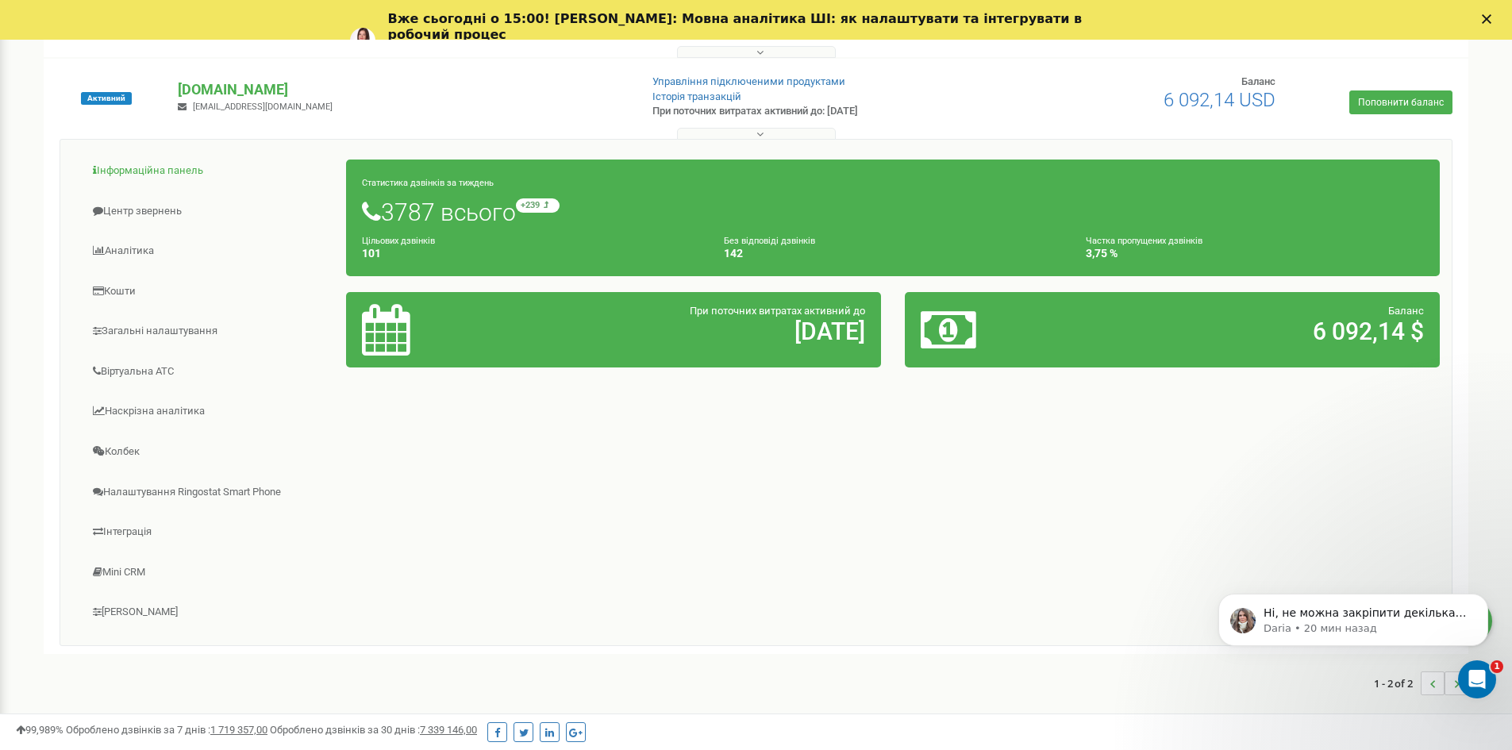  Describe the element at coordinates (209, 371) in the screenshot. I see `a: Віртуальна АТС` at that location.